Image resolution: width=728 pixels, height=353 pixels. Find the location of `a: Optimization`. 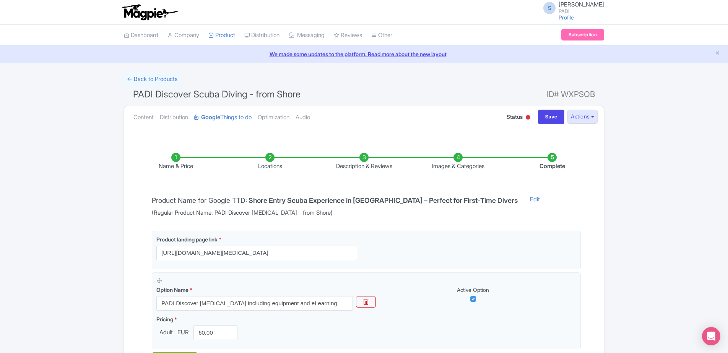

a: Optimization is located at coordinates (273, 117).